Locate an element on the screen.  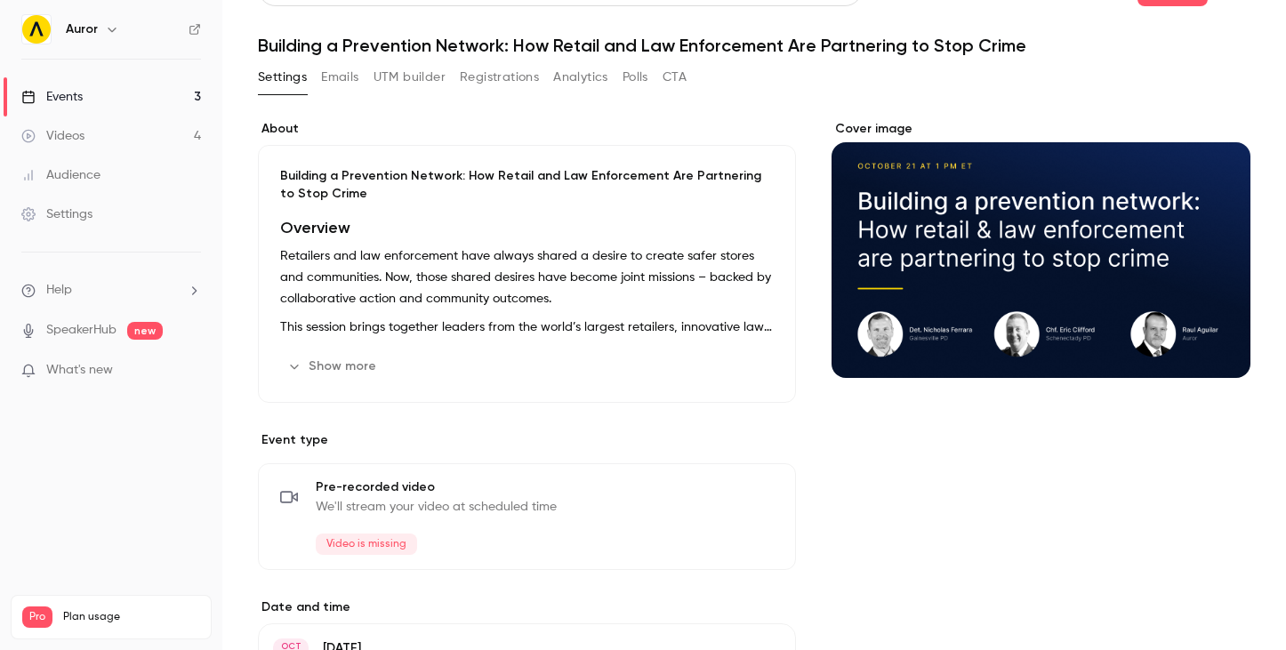
h6: Auror is located at coordinates (82, 29).